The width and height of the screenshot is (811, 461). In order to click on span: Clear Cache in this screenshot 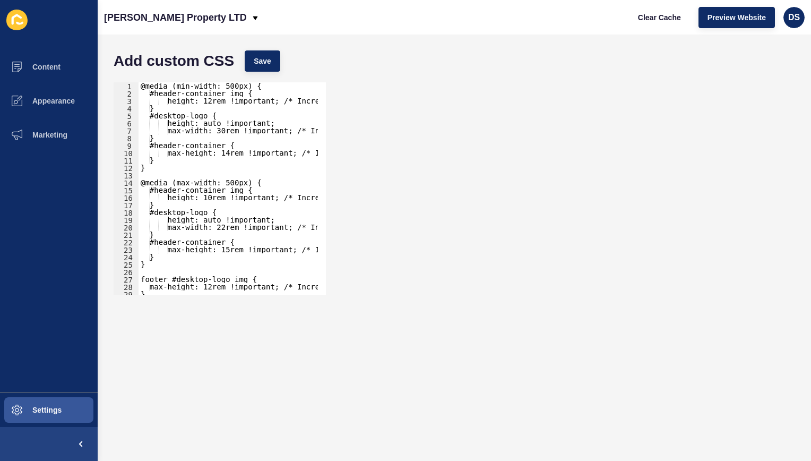, I will do `click(659, 18)`.